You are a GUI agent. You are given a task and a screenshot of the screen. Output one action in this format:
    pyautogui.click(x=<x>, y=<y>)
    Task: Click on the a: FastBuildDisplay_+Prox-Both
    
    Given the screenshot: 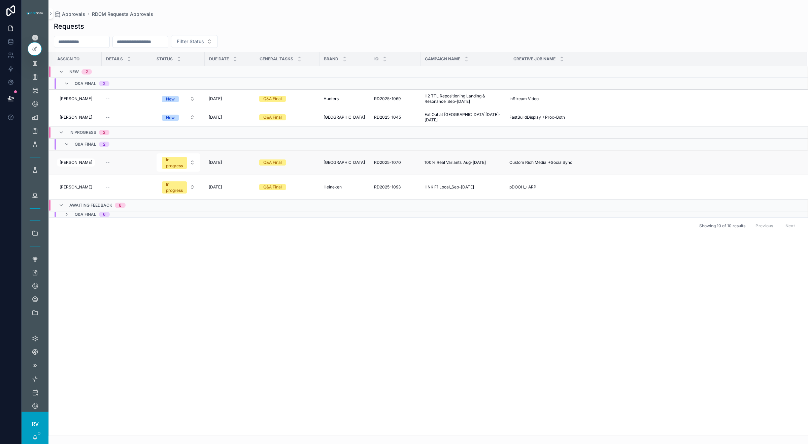 What is the action you would take?
    pyautogui.click(x=654, y=117)
    